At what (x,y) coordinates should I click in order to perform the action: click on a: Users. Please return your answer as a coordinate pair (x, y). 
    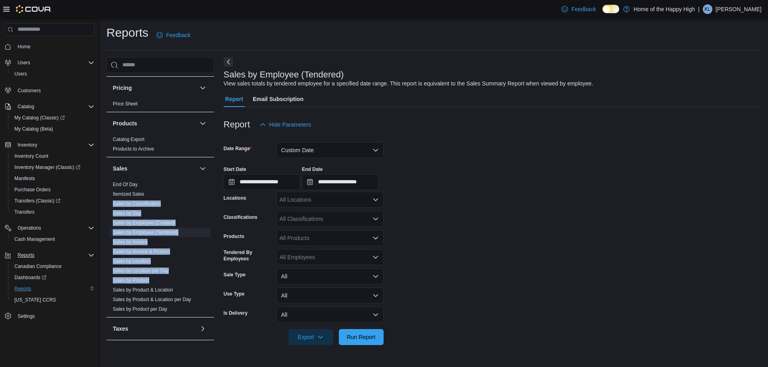
    Looking at the image, I should click on (20, 74).